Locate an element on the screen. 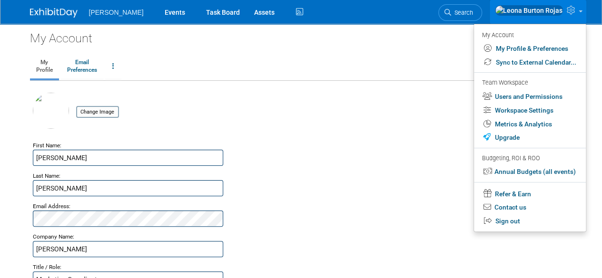 This screenshot has width=602, height=278. div: Team Workspace is located at coordinates (529, 83).